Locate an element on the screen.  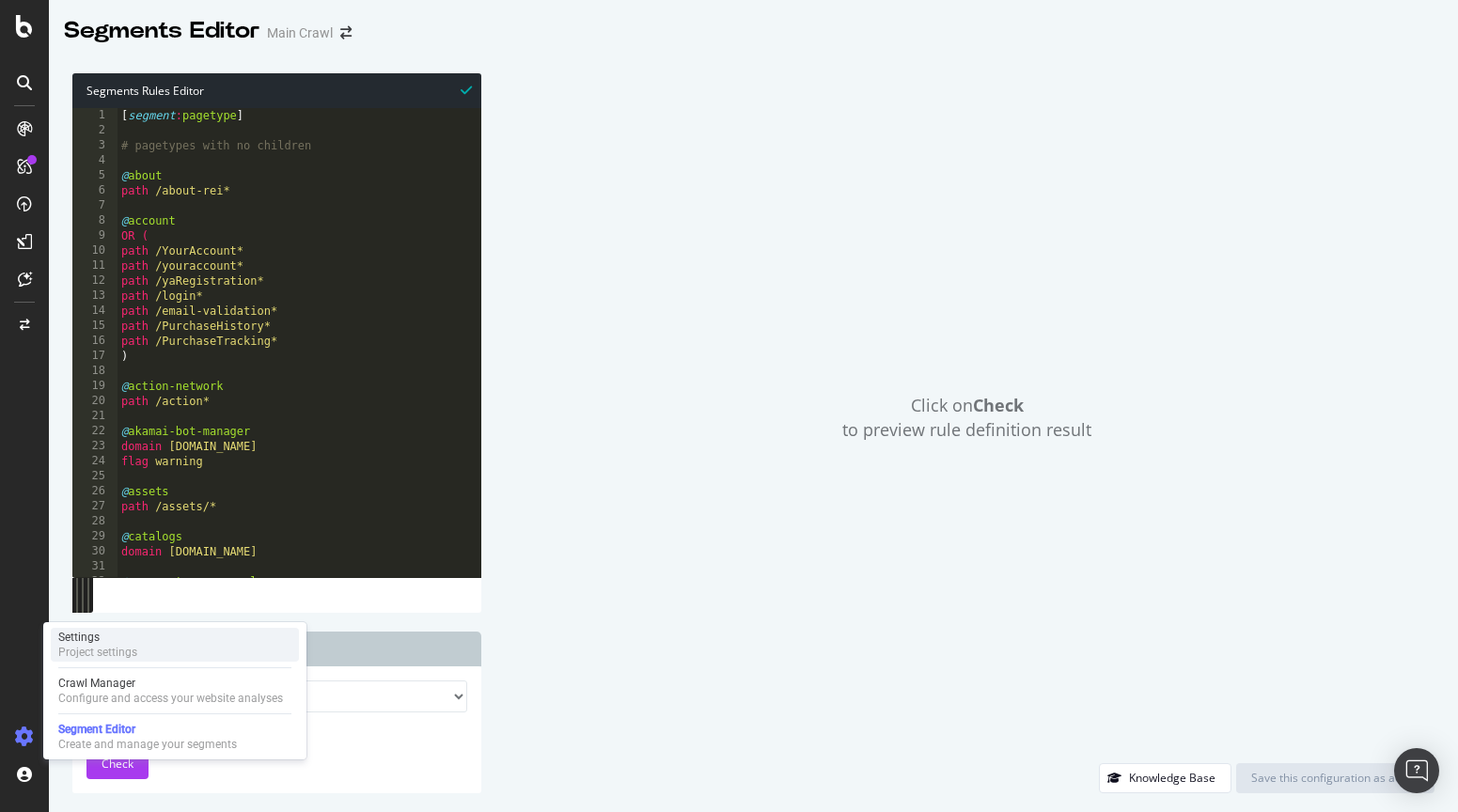
div: 12 is located at coordinates (95, 281).